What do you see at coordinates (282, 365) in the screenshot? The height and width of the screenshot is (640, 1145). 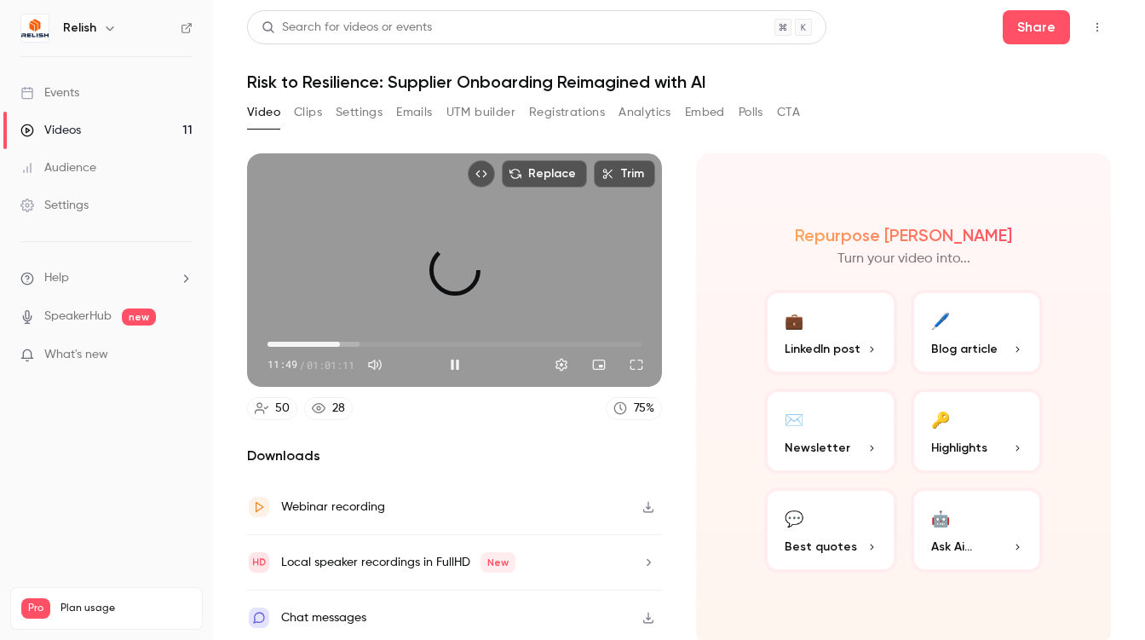 I see `span: 11:49` at bounding box center [282, 365].